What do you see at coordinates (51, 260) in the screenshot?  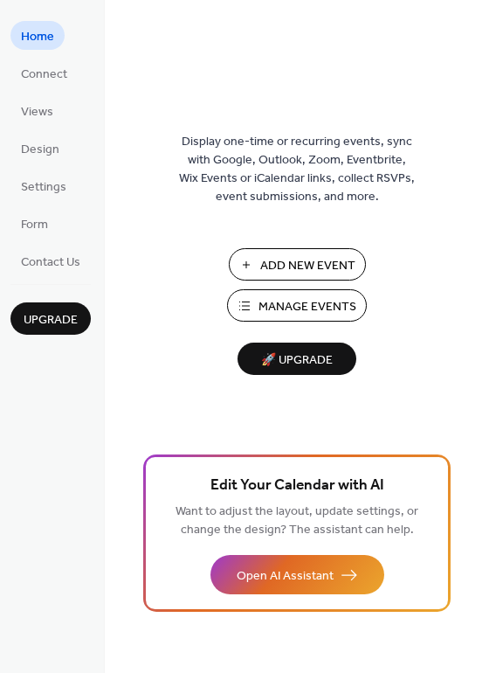 I see `a: Contact Us` at bounding box center [51, 260].